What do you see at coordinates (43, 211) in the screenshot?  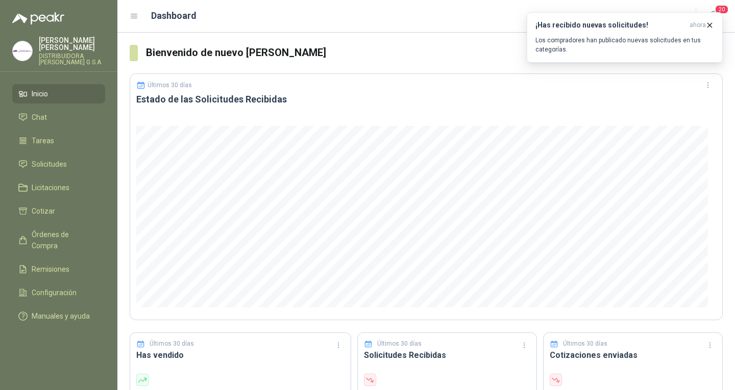 I see `span: Cotizar` at bounding box center [43, 211].